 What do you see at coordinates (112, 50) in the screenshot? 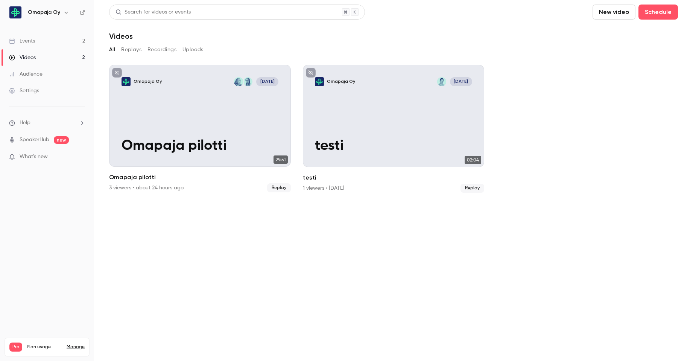
I see `button: All` at bounding box center [112, 50].